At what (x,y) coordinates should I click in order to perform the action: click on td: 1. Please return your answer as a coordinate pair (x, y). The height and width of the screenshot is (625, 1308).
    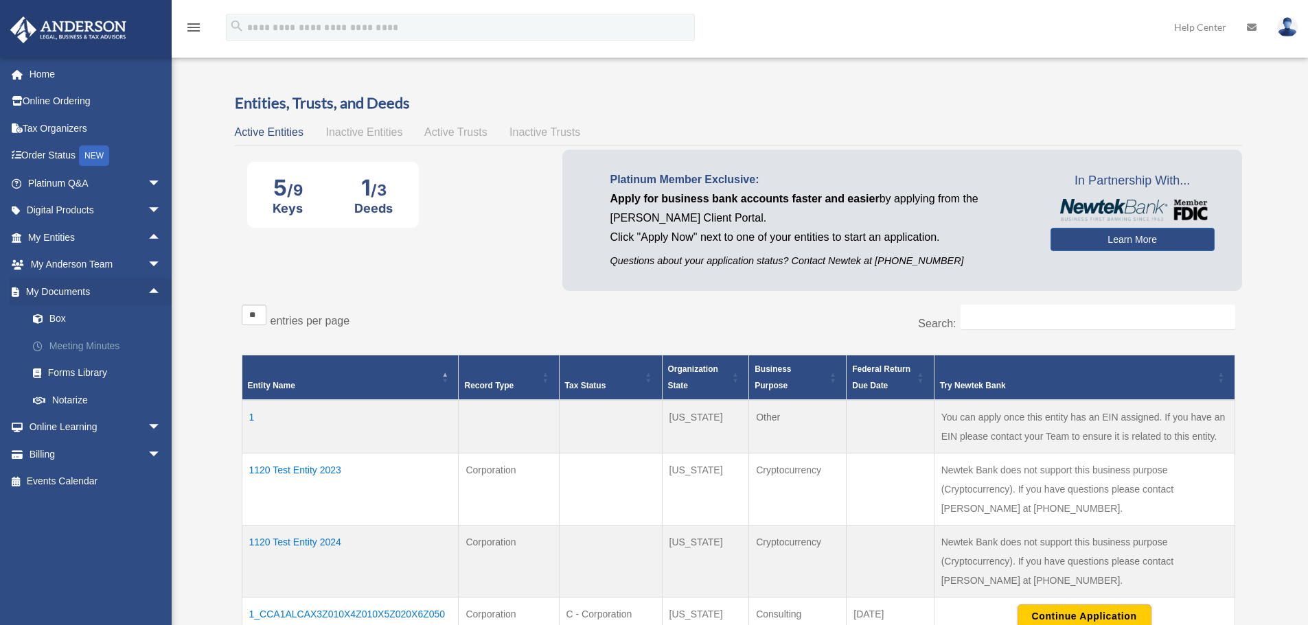
    Looking at the image, I should click on (350, 427).